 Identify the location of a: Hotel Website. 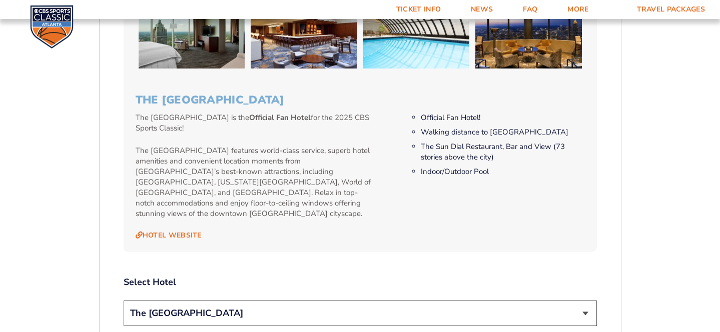
(169, 236).